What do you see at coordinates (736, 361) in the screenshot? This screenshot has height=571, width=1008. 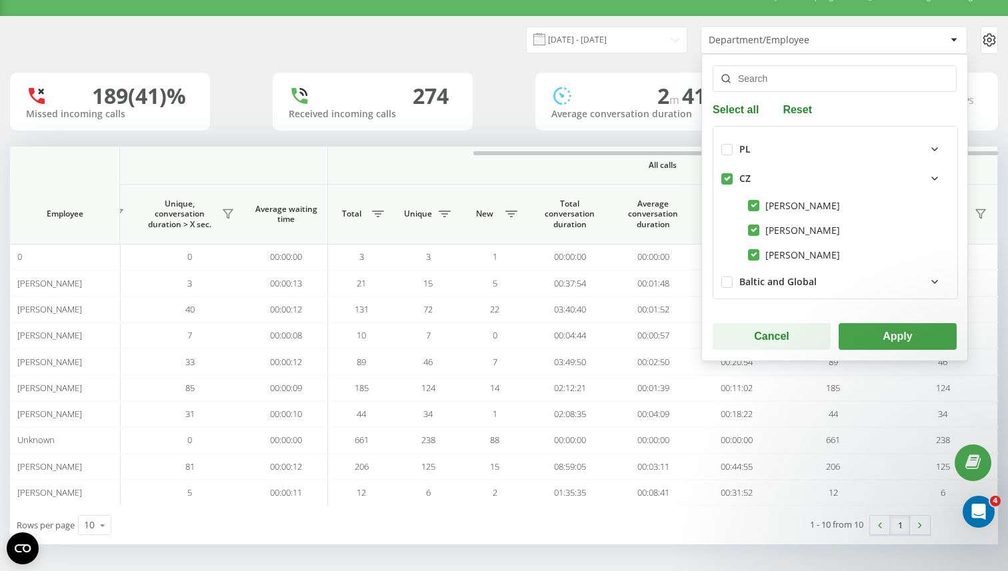 I see `td: 00:20:54` at bounding box center [736, 361].